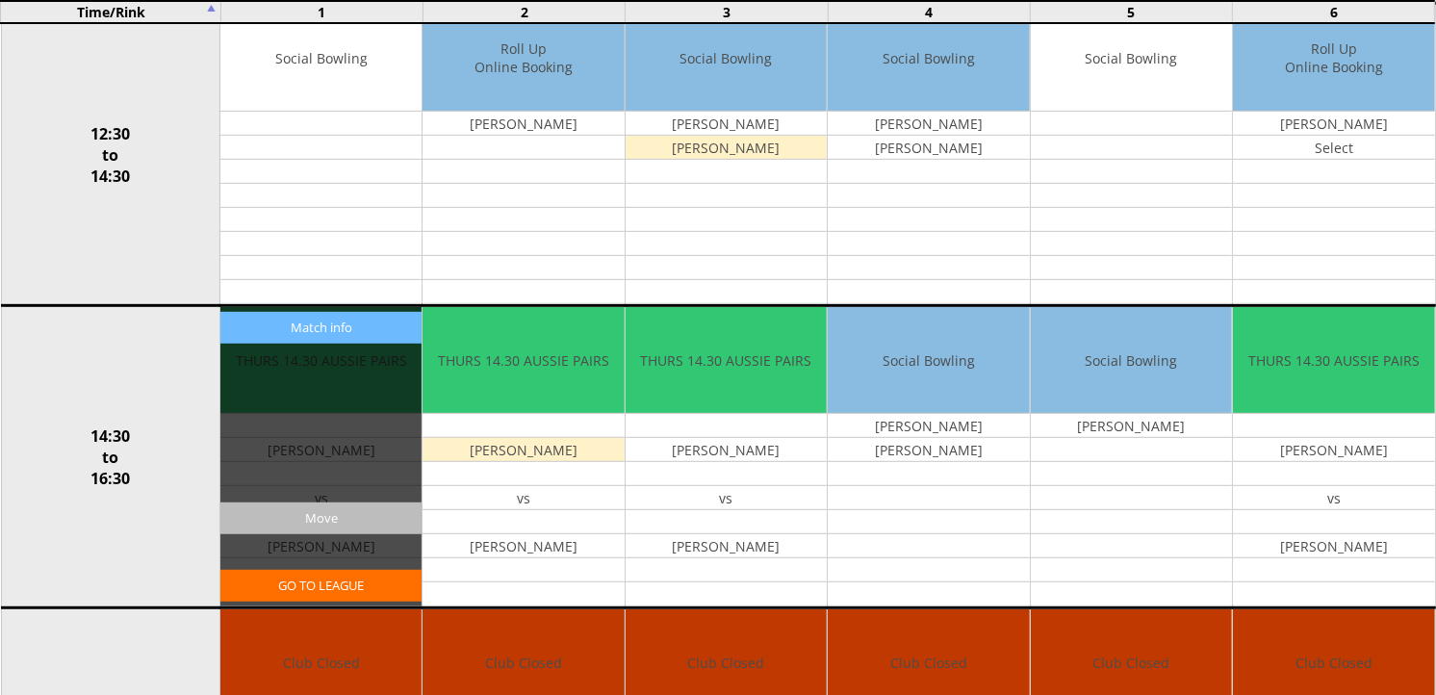 Image resolution: width=1436 pixels, height=695 pixels. I want to click on td: 6, so click(1334, 12).